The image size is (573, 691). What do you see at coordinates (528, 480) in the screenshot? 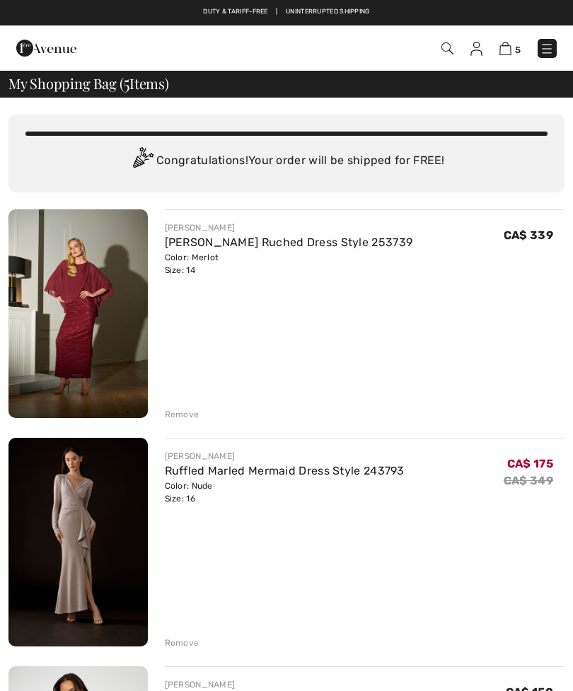
I see `s: CA$ 349` at bounding box center [528, 480].